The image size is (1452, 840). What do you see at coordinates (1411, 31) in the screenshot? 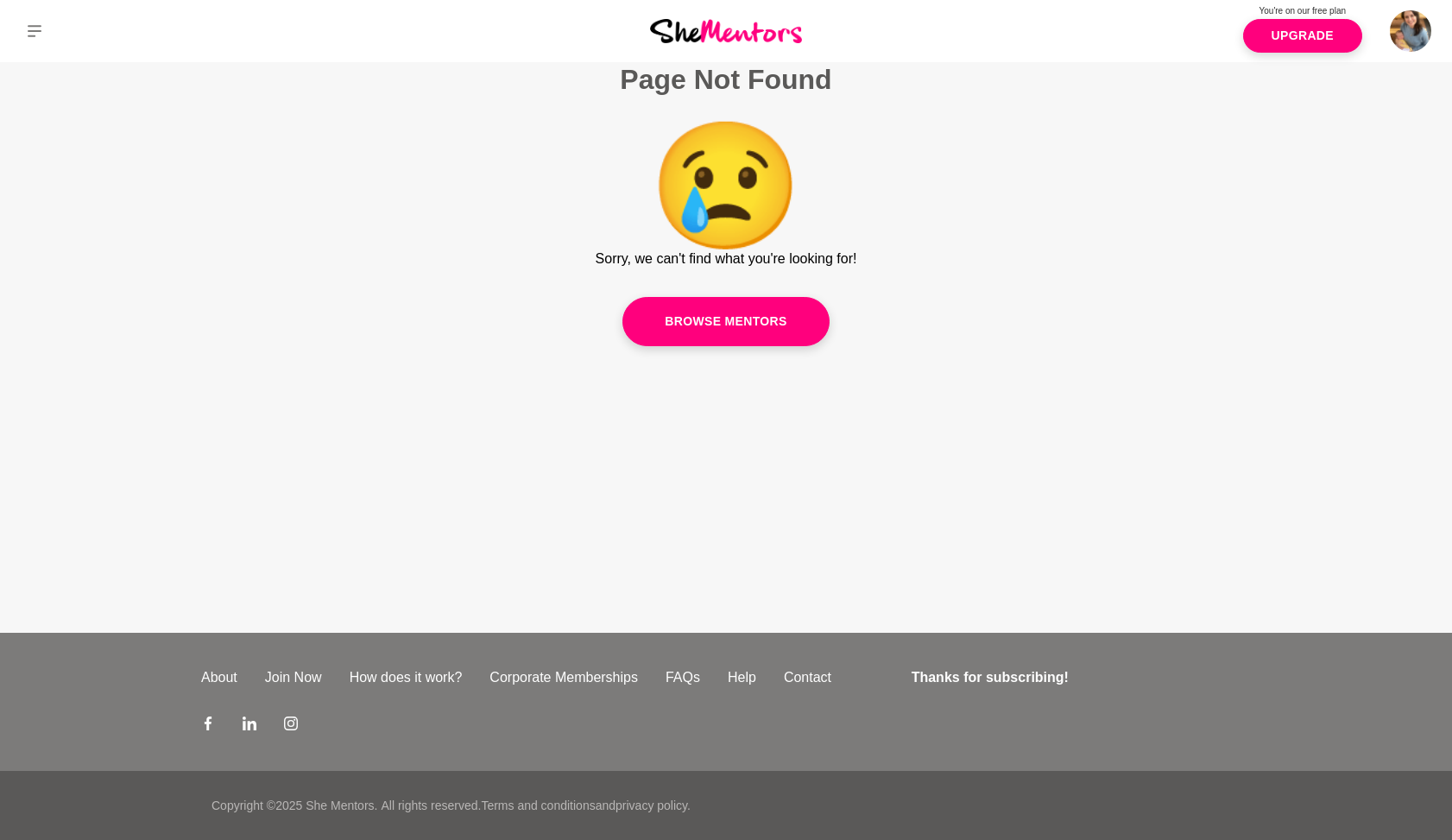
I see `img: Ali Career` at bounding box center [1411, 31].